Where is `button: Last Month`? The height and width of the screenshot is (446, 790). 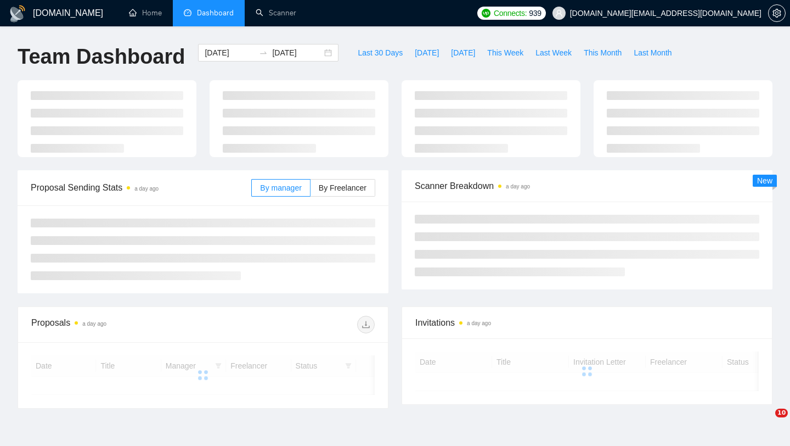
button: Last Month is located at coordinates (653, 53).